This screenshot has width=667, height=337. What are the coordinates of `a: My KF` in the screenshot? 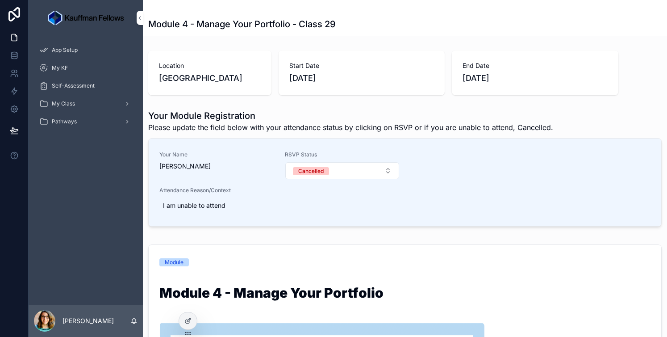 It's located at (86, 68).